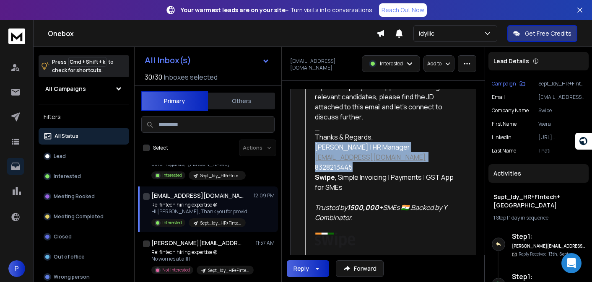  I want to click on button: Others, so click(241, 101).